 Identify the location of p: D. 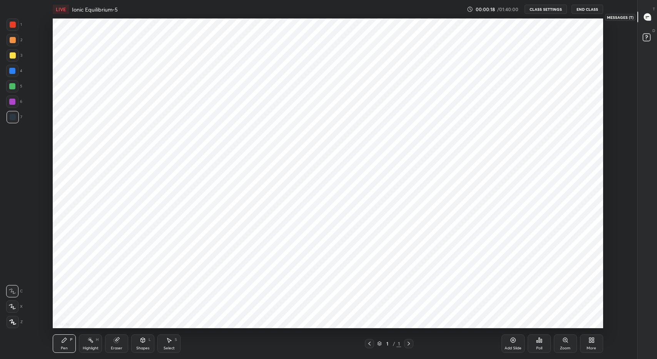
(653, 30).